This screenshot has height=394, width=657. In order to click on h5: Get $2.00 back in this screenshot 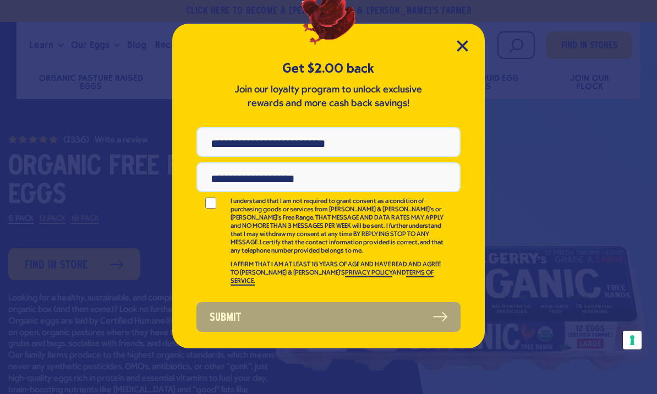, I will do `click(329, 68)`.